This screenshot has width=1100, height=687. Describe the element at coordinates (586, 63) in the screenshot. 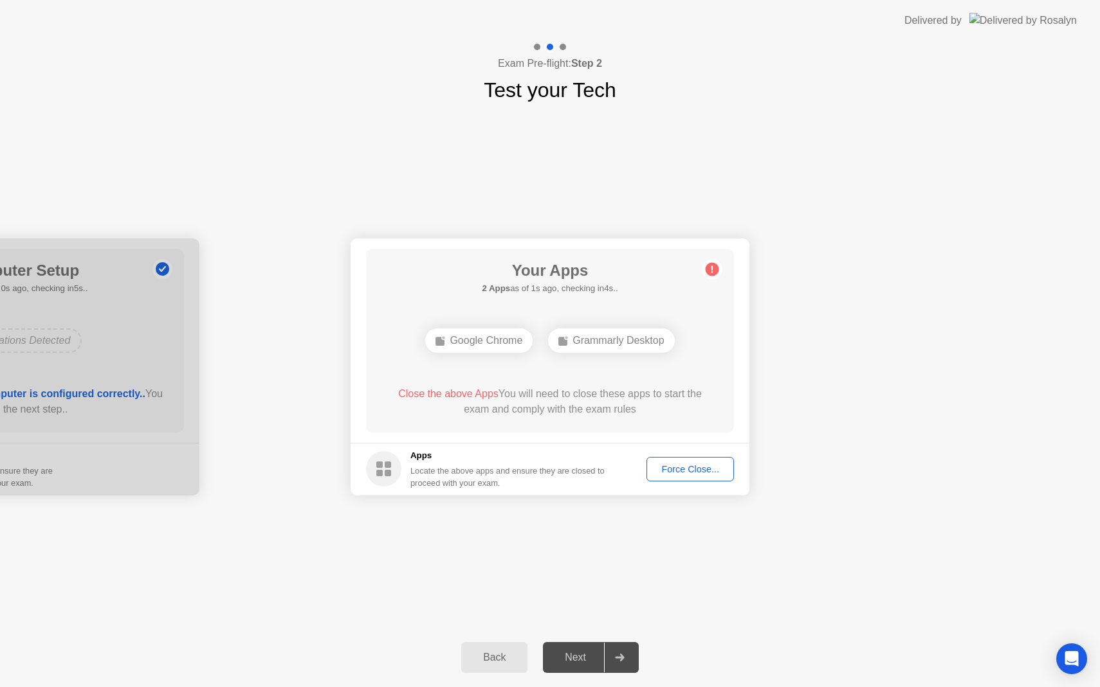

I see `b: Step 2` at that location.